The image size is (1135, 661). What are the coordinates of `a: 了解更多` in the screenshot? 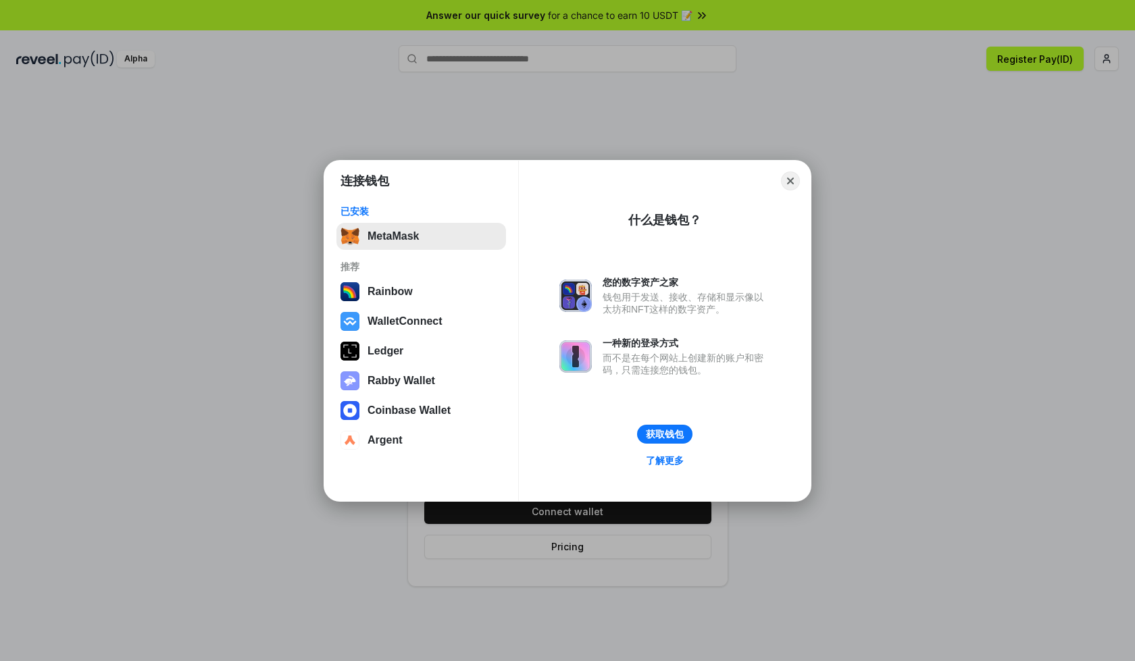 It's located at (665, 461).